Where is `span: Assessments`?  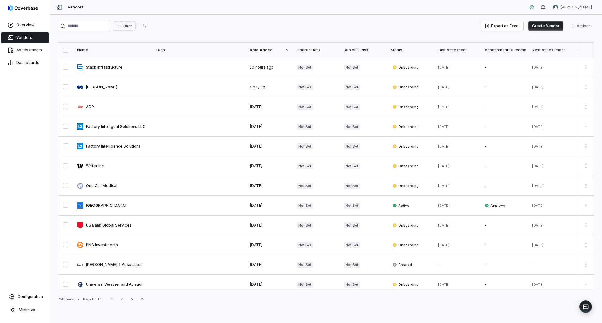 span: Assessments is located at coordinates (29, 50).